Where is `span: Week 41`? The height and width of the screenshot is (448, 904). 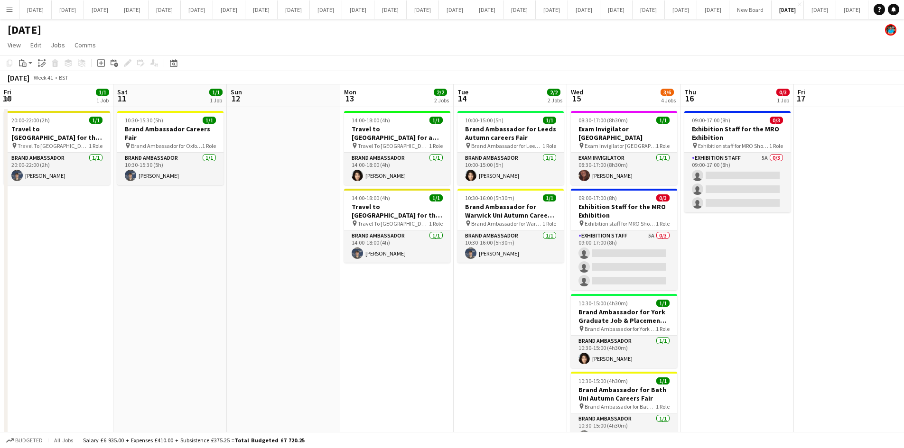 span: Week 41 is located at coordinates (43, 77).